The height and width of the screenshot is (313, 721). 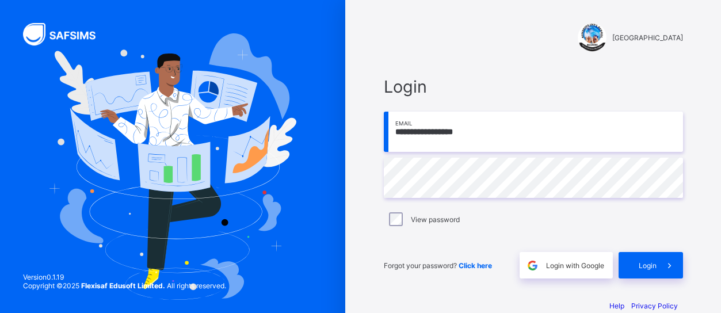 What do you see at coordinates (654, 305) in the screenshot?
I see `a: Privacy Policy` at bounding box center [654, 305].